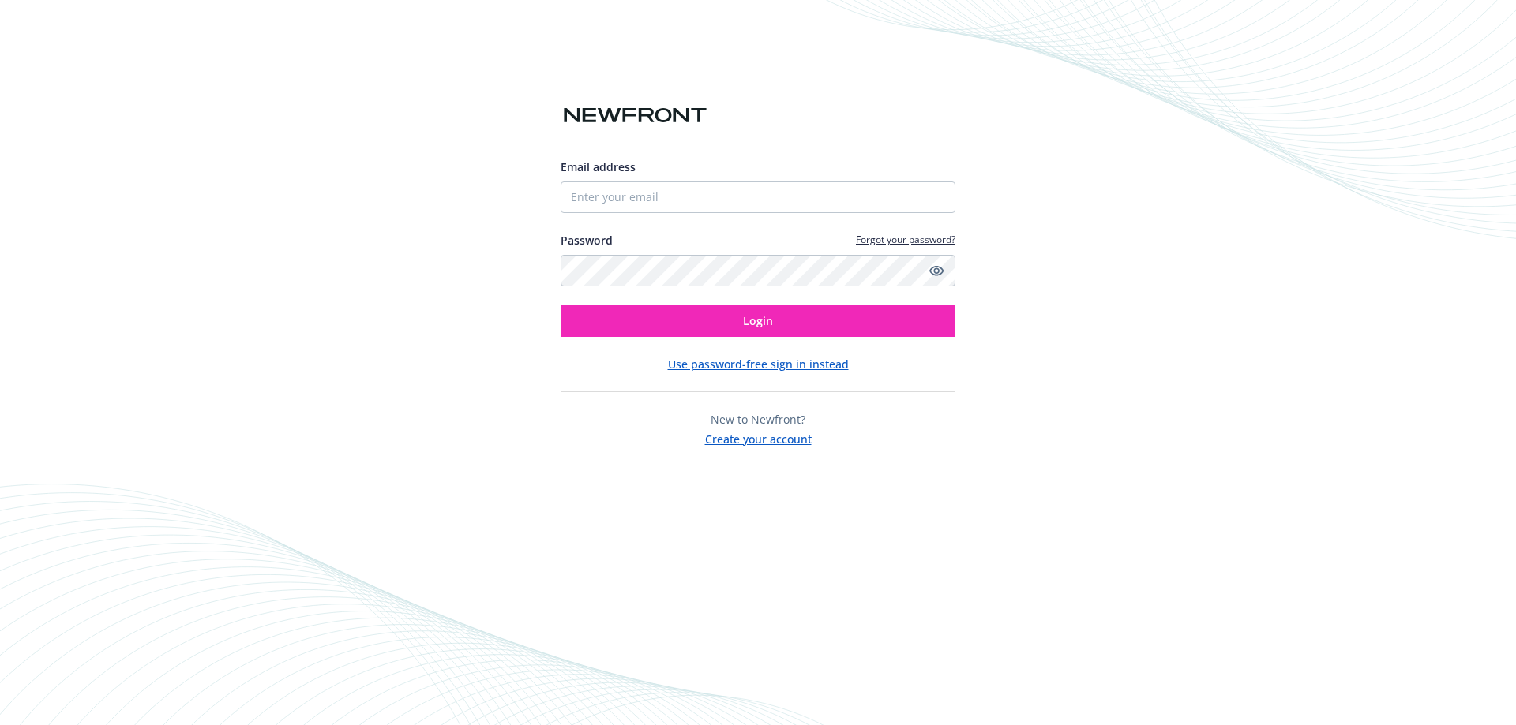  Describe the element at coordinates (635, 115) in the screenshot. I see `img: Newfront logo` at that location.